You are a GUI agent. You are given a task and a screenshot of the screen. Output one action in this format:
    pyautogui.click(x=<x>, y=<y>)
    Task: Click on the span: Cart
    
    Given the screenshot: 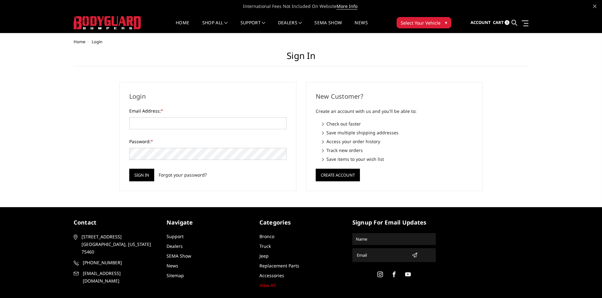 What is the action you would take?
    pyautogui.click(x=498, y=22)
    